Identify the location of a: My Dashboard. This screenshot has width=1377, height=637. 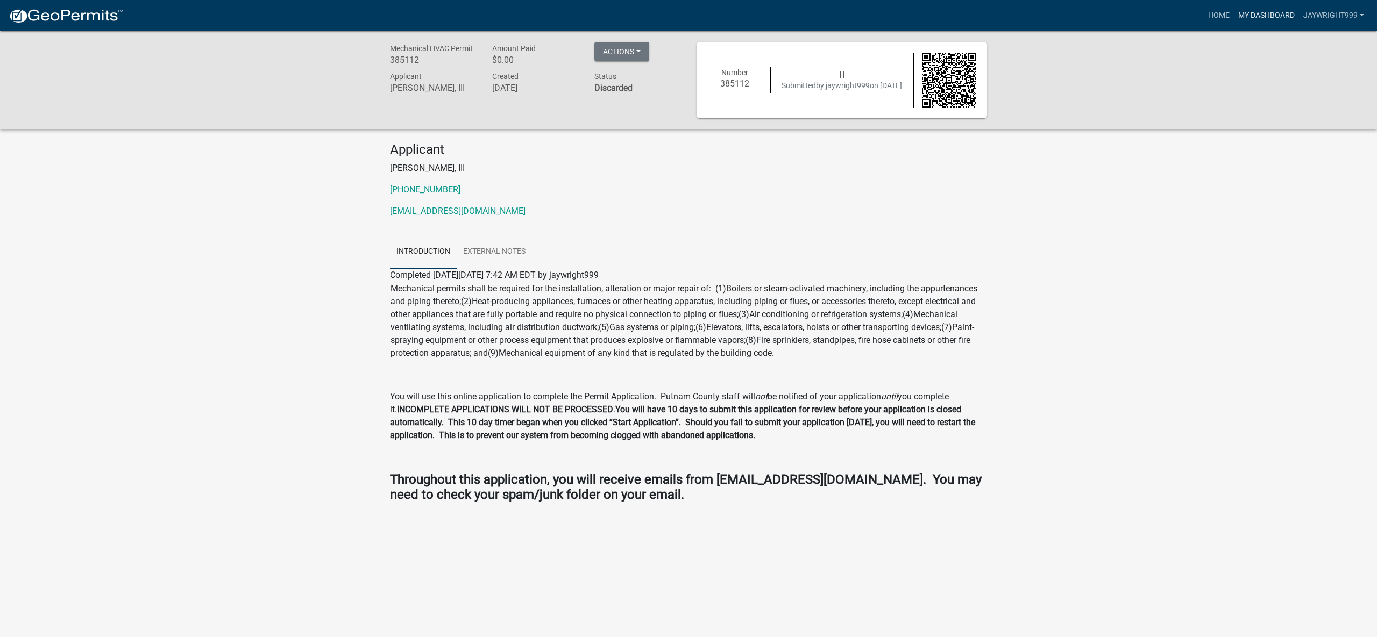
(1266, 16).